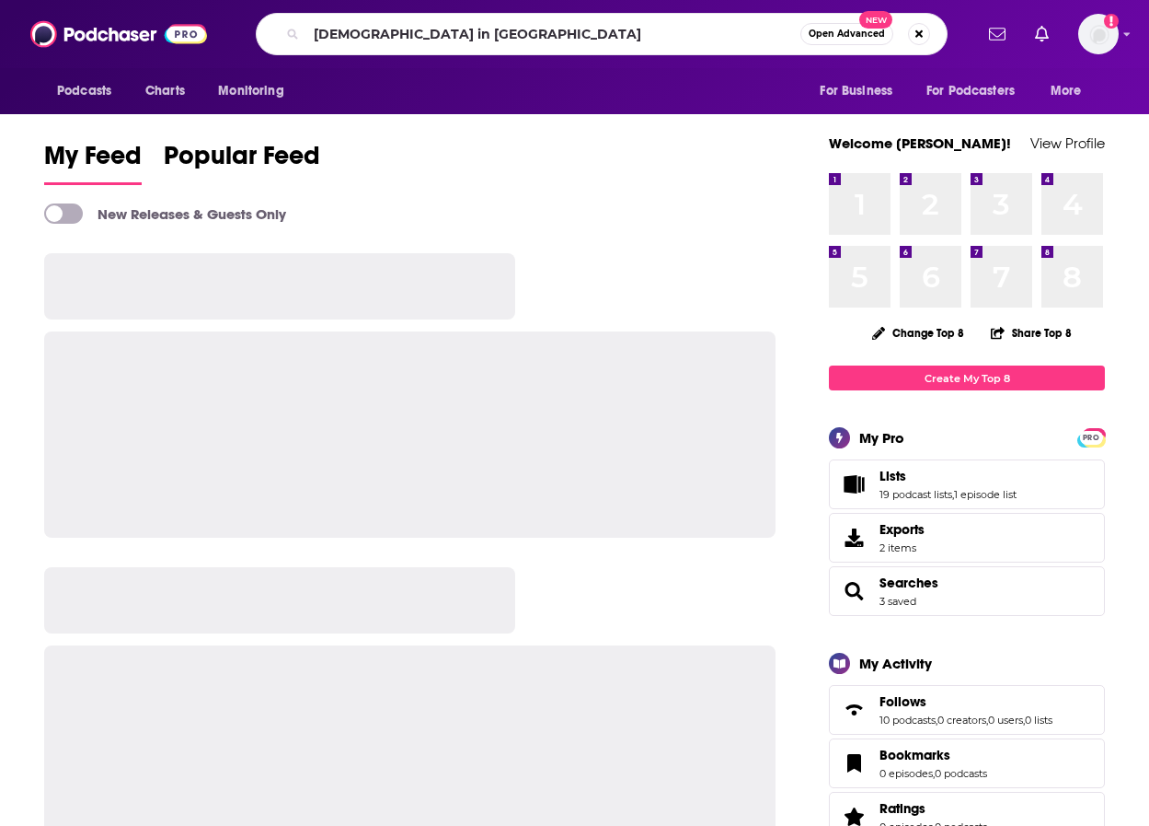  What do you see at coordinates (119, 34) in the screenshot?
I see `a: Podchaser - Follow, Share and Rate Podcasts` at bounding box center [119, 34].